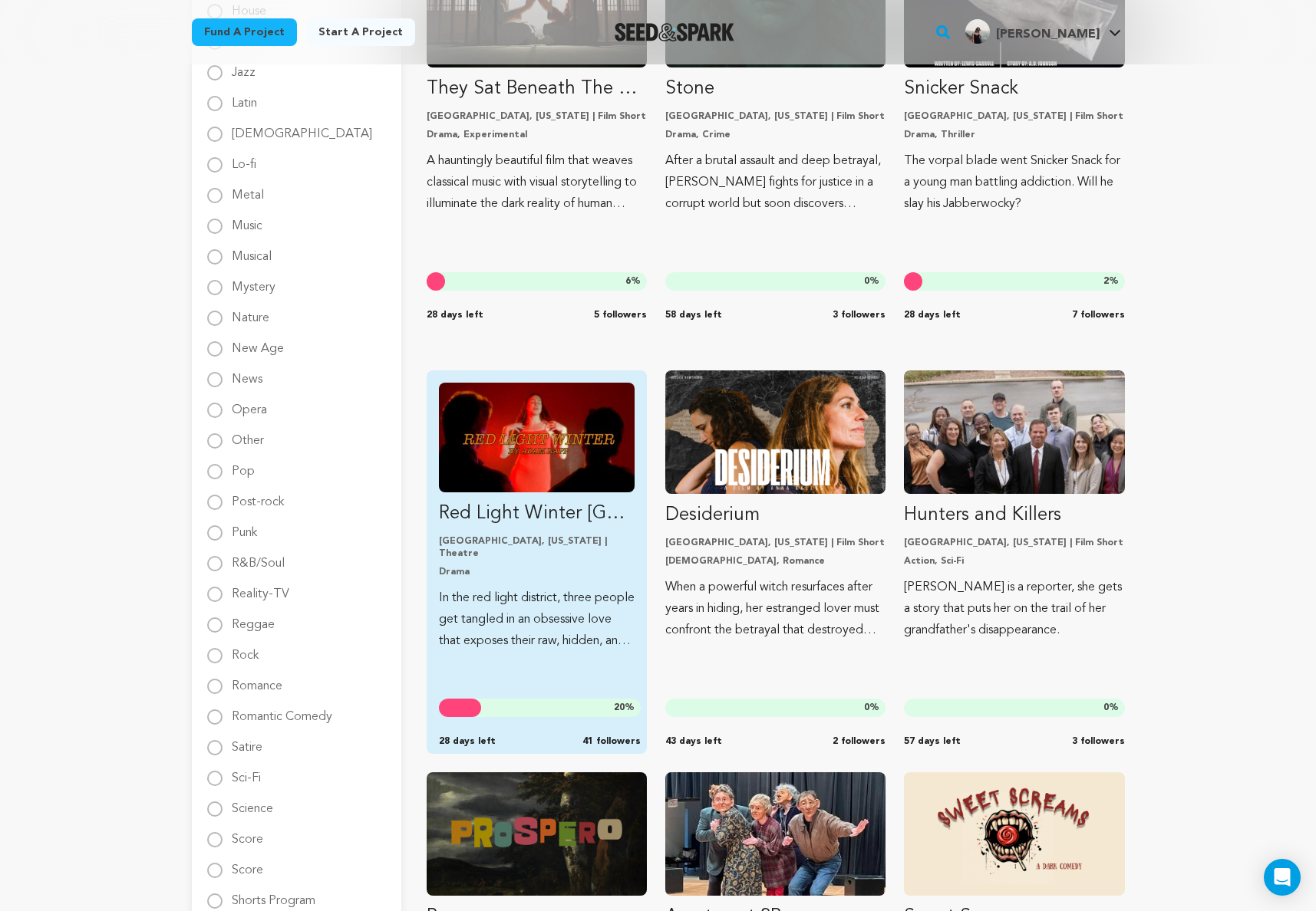 The height and width of the screenshot is (911, 1316). Describe the element at coordinates (1043, 30) in the screenshot. I see `a: ZhiYi Z.'s Profile` at that location.